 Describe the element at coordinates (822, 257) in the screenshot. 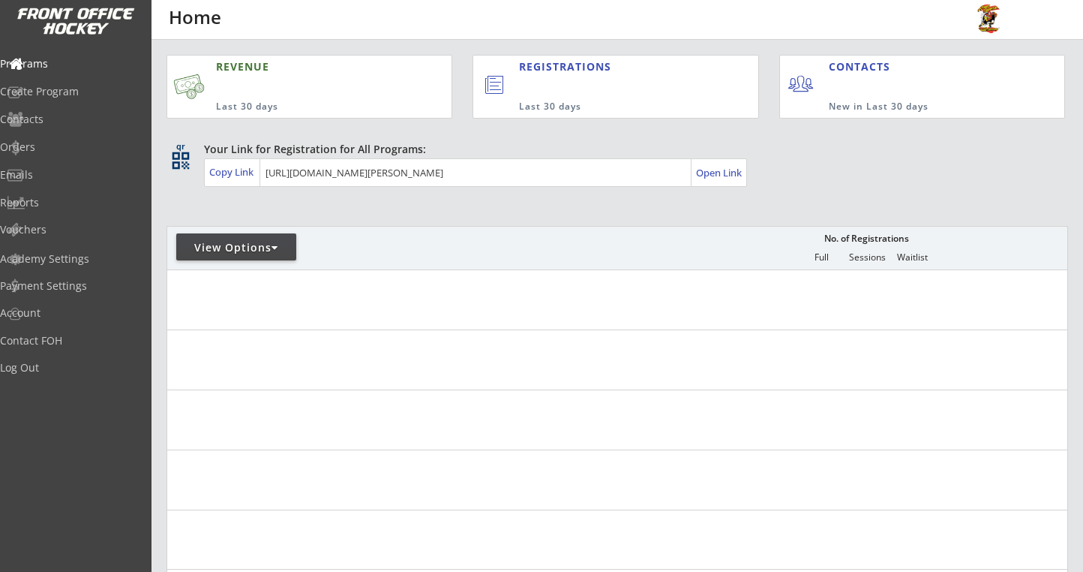

I see `div: Full` at that location.